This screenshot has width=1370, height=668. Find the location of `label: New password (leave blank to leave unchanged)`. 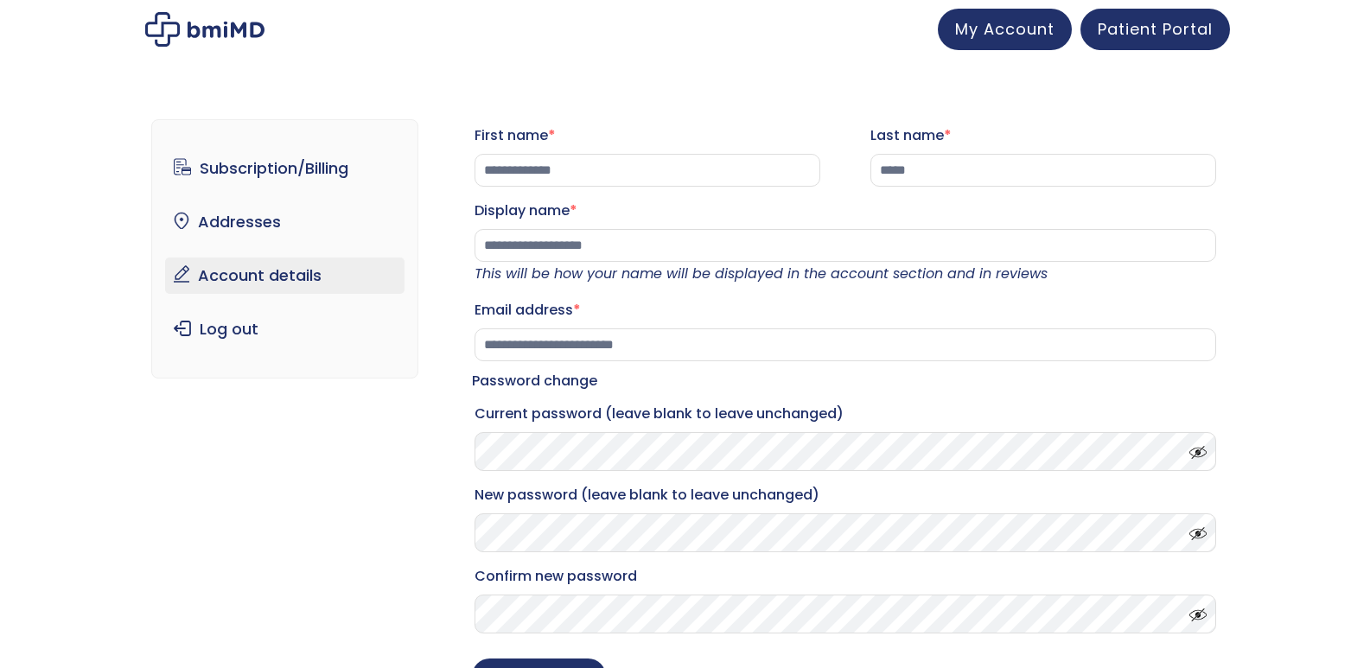

label: New password (leave blank to leave unchanged) is located at coordinates (845, 495).